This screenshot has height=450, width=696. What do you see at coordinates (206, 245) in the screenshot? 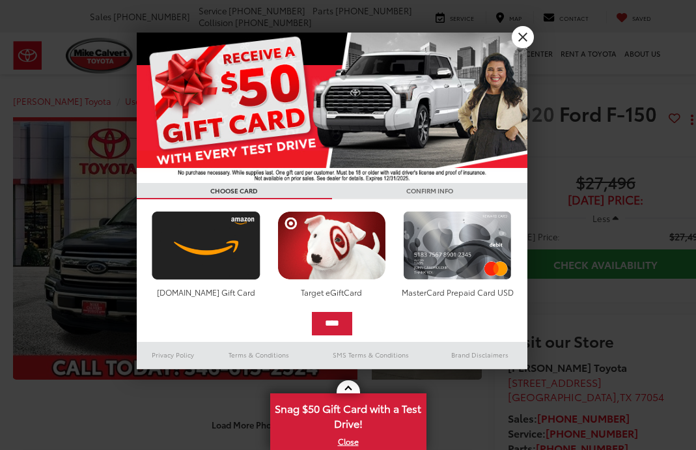
I see `img: amazoncard.png` at bounding box center [206, 245].